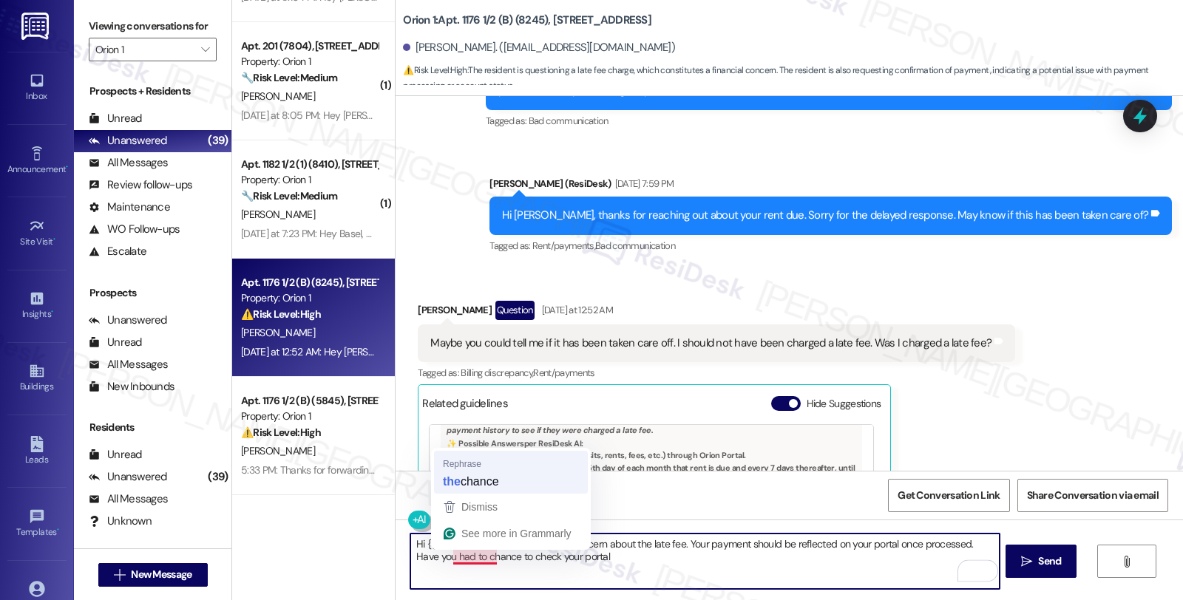 The image size is (1183, 600). I want to click on div: 5:33 PM: Thanks for forwarding that email! May I know if the water has been shut off and restored?, so click(452, 470).